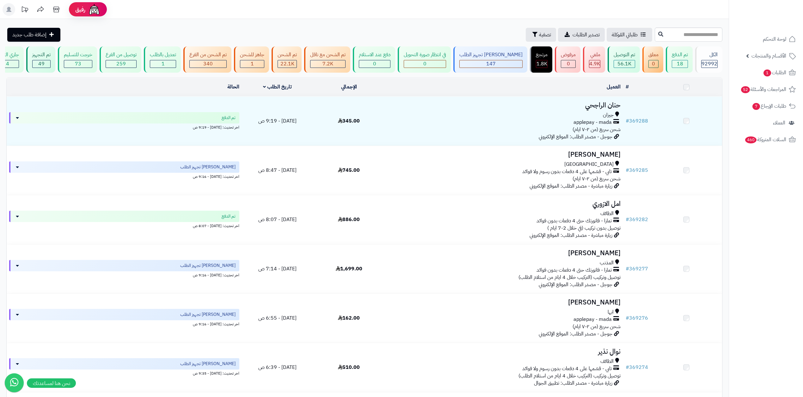 The width and height of the screenshot is (803, 397). Describe the element at coordinates (637, 318) in the screenshot. I see `a: #369276` at that location.